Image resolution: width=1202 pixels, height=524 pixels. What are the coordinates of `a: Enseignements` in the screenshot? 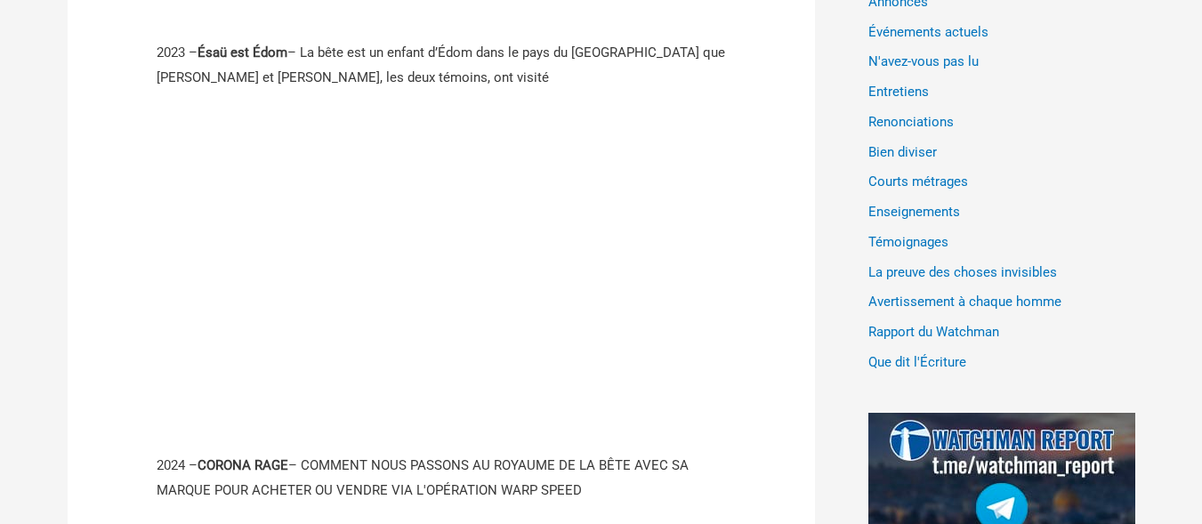 It's located at (914, 212).